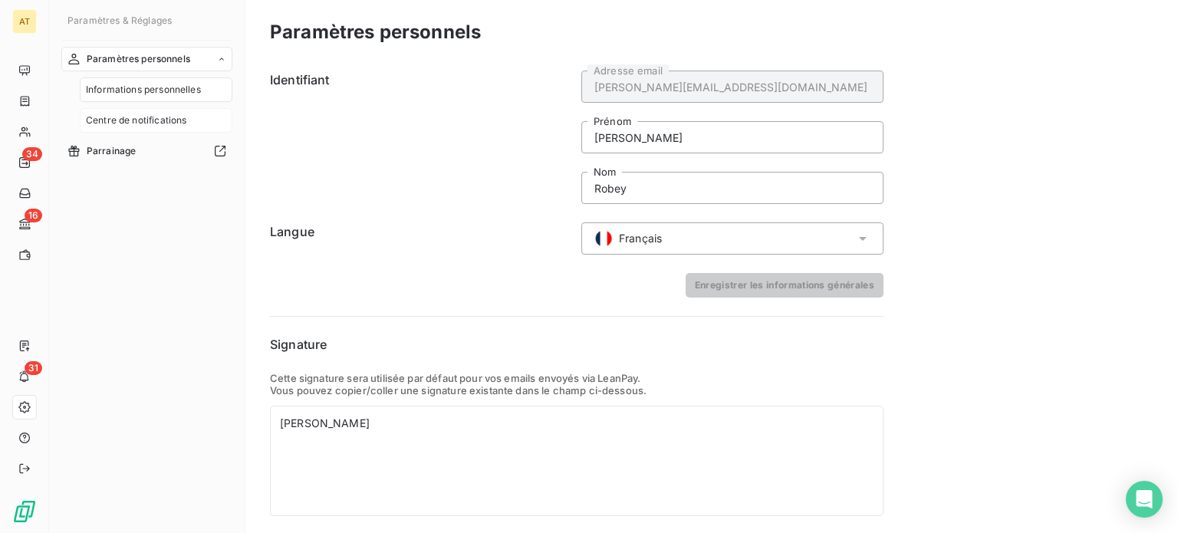  What do you see at coordinates (577, 344) in the screenshot?
I see `h6: Signature` at bounding box center [577, 344].